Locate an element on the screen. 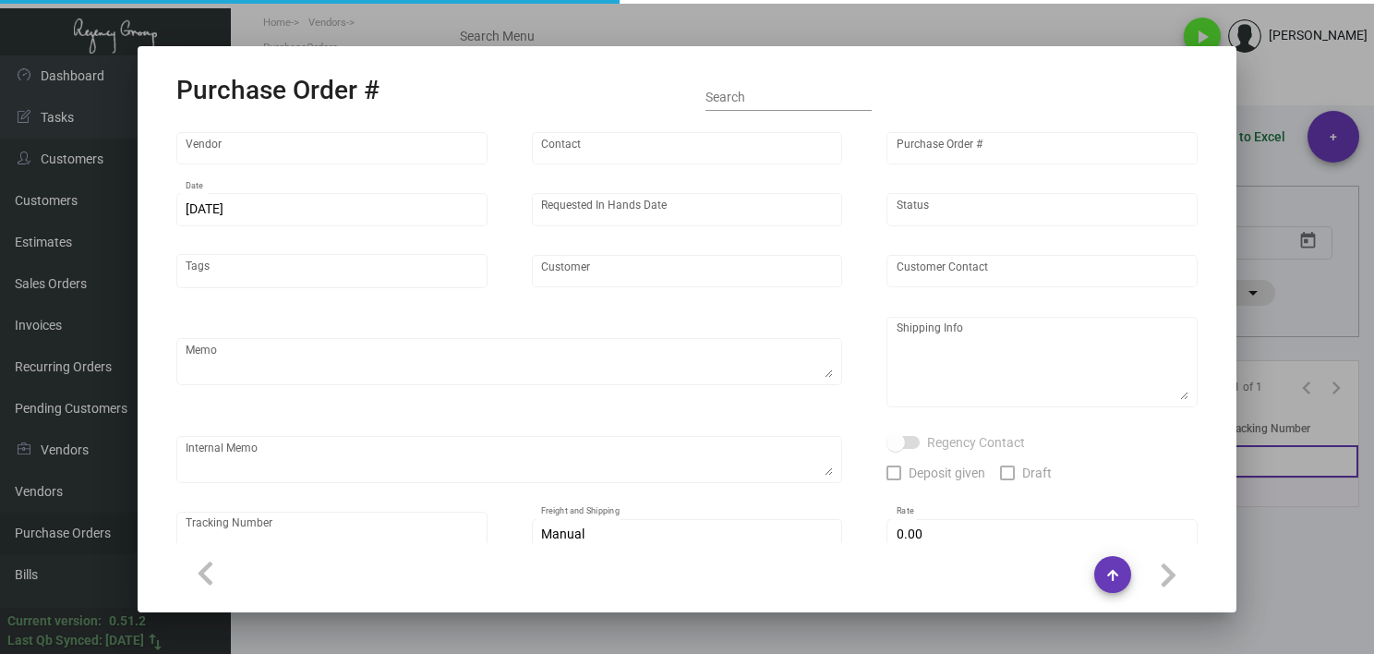 This screenshot has width=1374, height=654. span: Regency Contact is located at coordinates (976, 442).